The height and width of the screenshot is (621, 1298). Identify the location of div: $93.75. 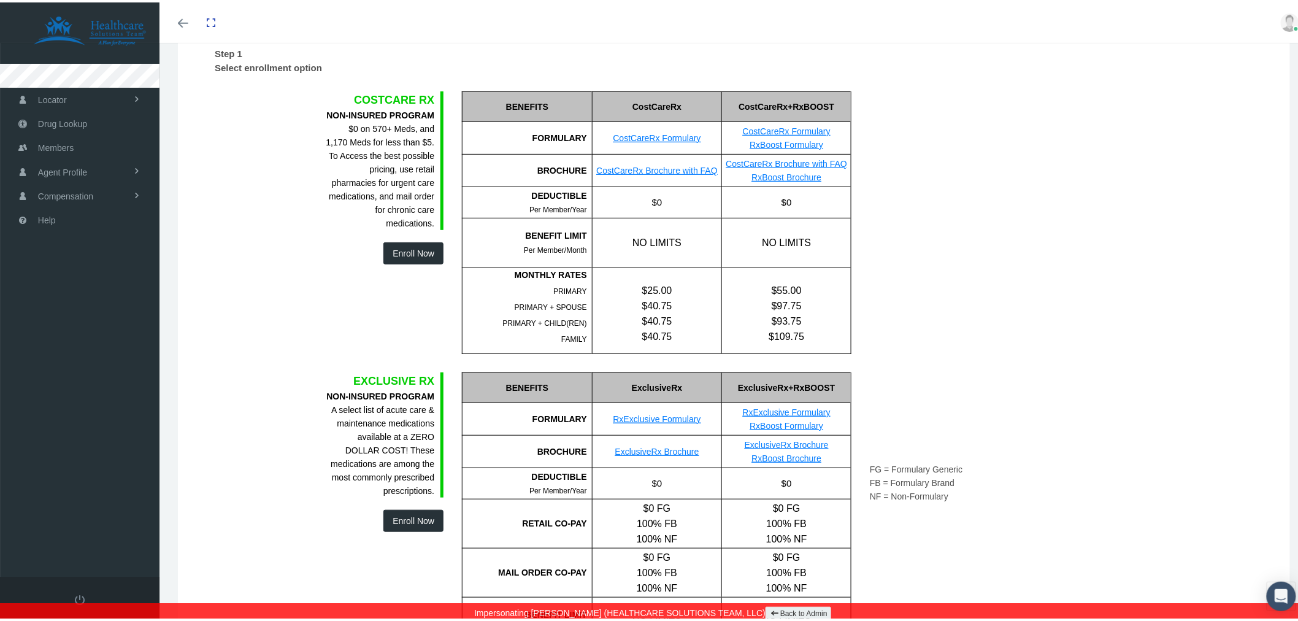
(787, 318).